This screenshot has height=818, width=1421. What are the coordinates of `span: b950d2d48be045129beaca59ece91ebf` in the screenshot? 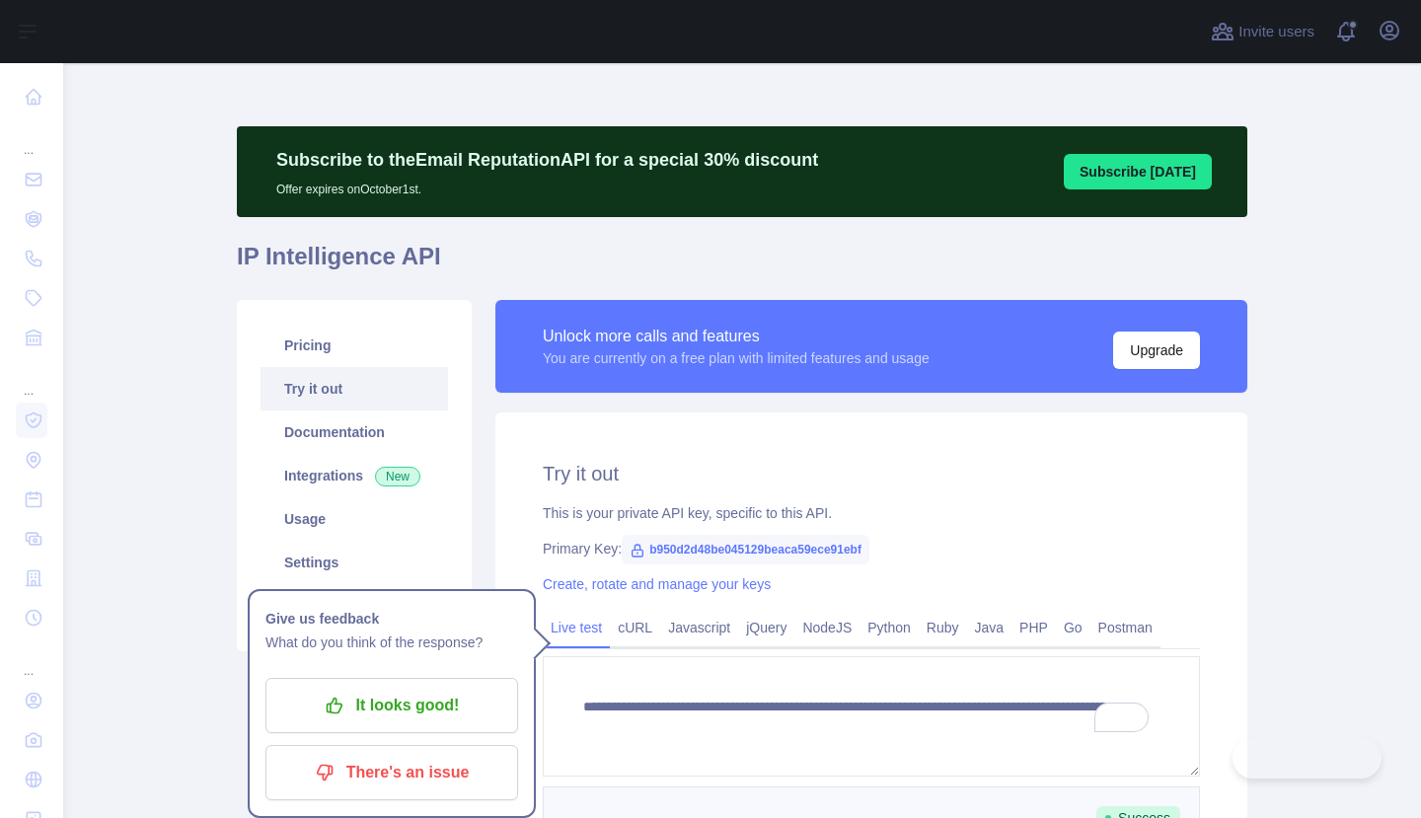 It's located at (745, 550).